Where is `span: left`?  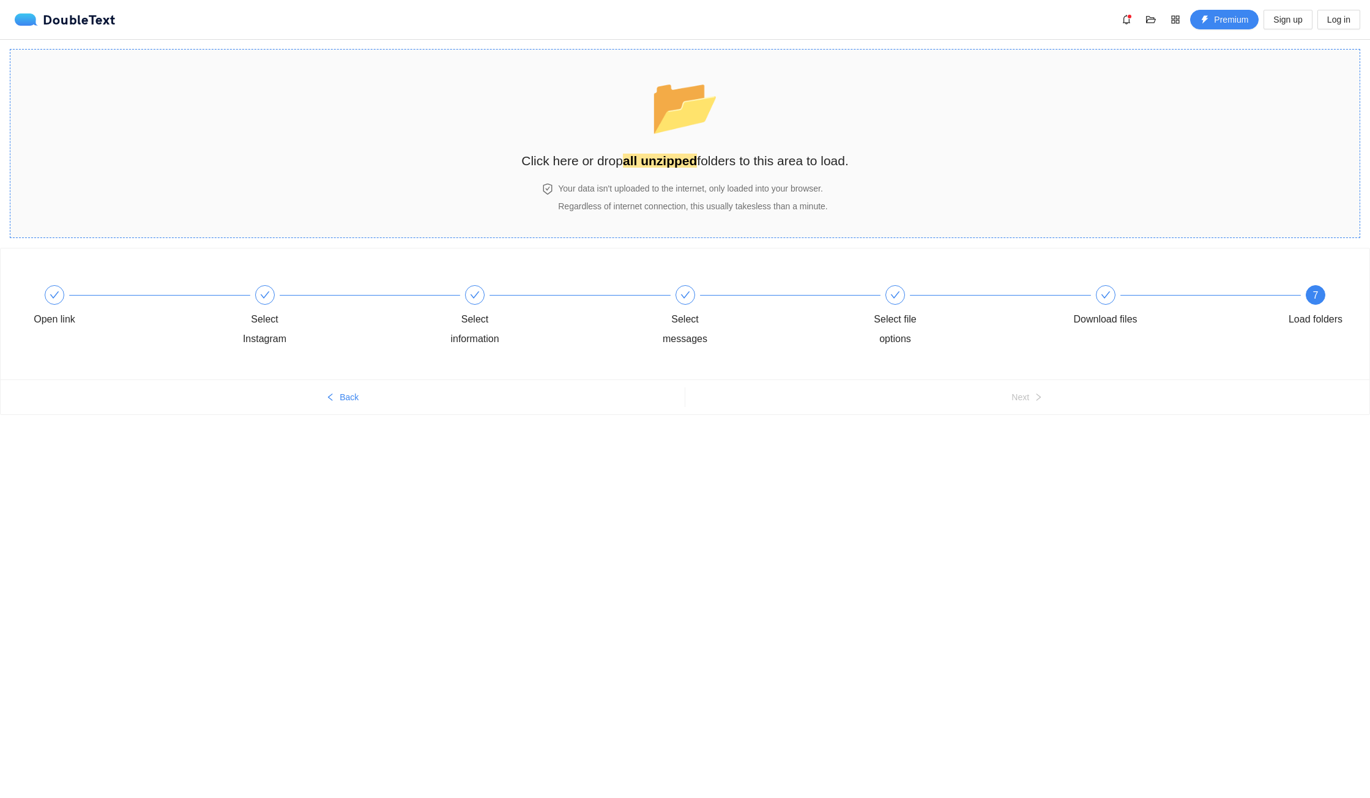
span: left is located at coordinates (330, 398).